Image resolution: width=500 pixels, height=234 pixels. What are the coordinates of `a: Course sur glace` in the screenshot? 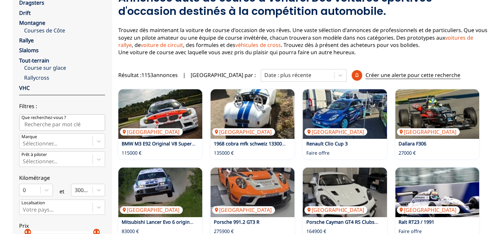 It's located at (64, 68).